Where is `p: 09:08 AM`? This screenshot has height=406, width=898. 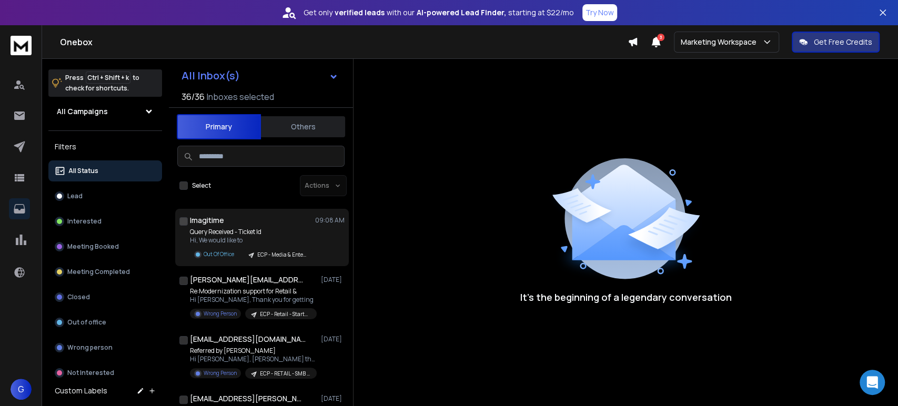 p: 09:08 AM is located at coordinates (330, 221).